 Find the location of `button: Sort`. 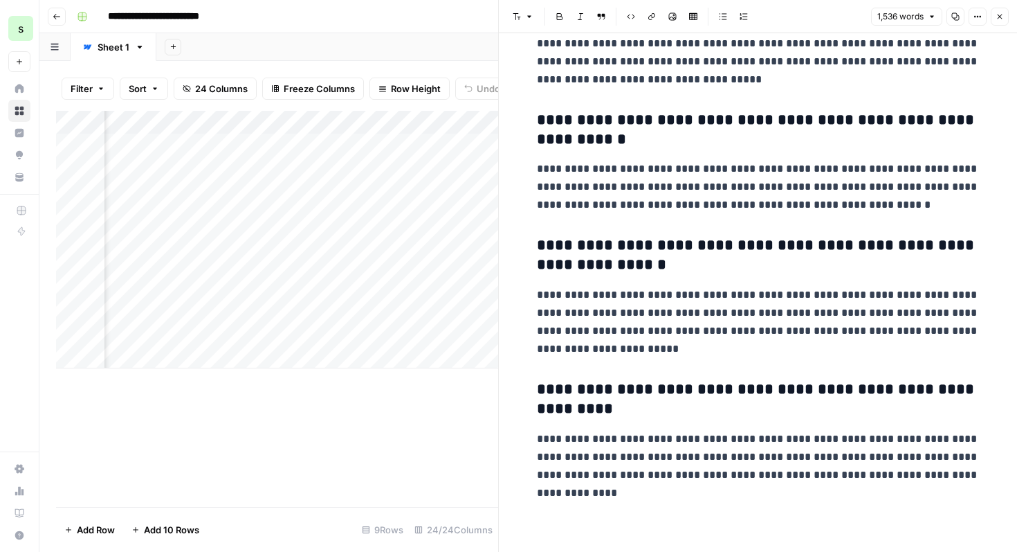

button: Sort is located at coordinates (144, 89).